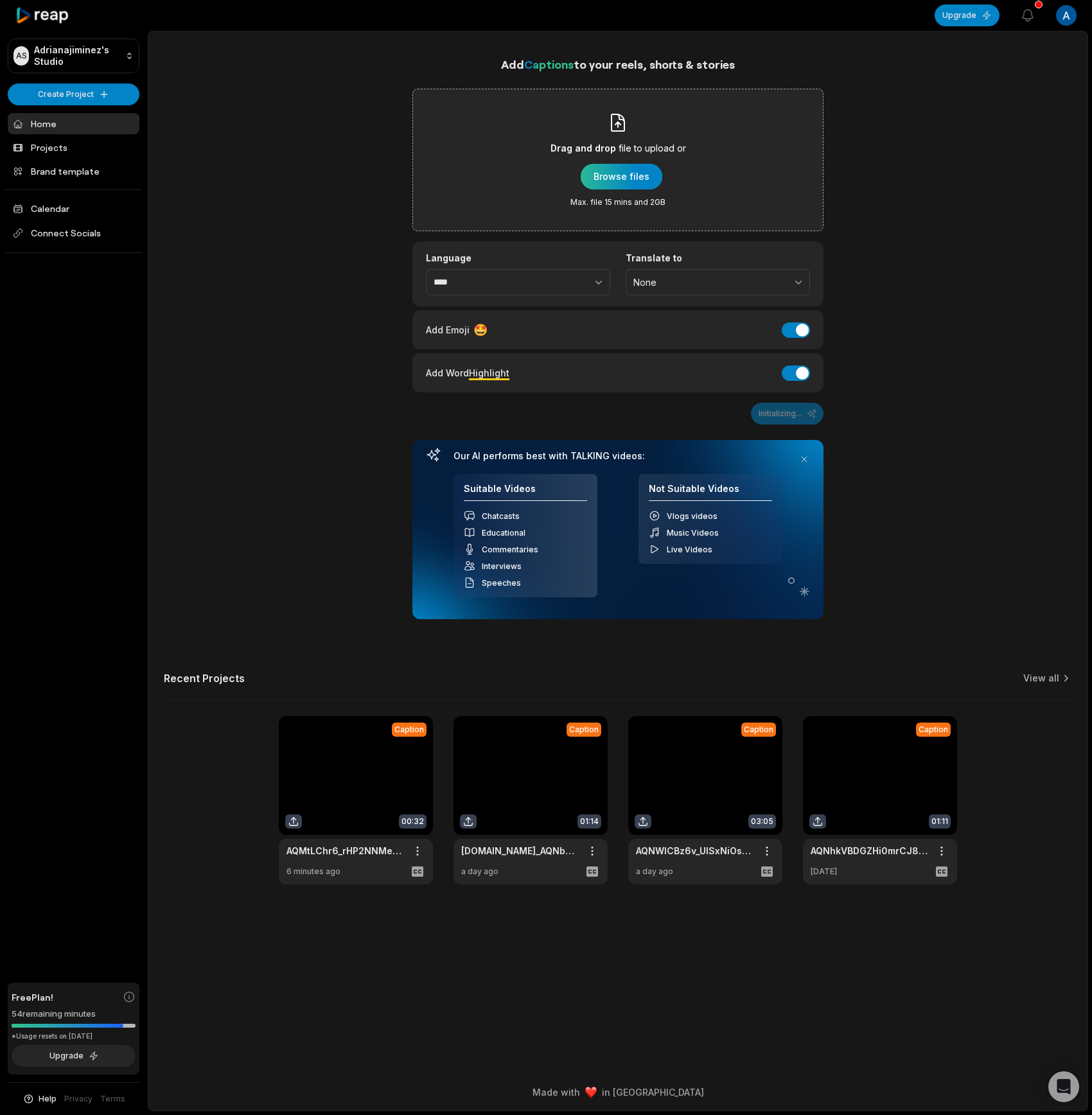  I want to click on a: View all, so click(1041, 678).